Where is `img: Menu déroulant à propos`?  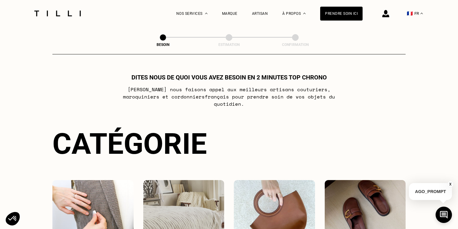
img: Menu déroulant à propos is located at coordinates (304, 13).